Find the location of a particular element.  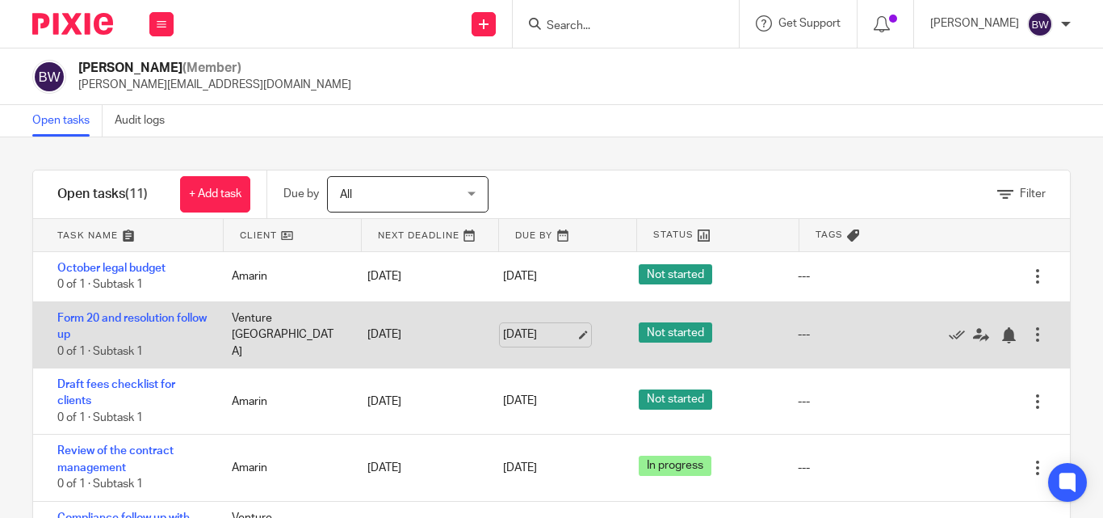

span: Get Support is located at coordinates (809, 23).